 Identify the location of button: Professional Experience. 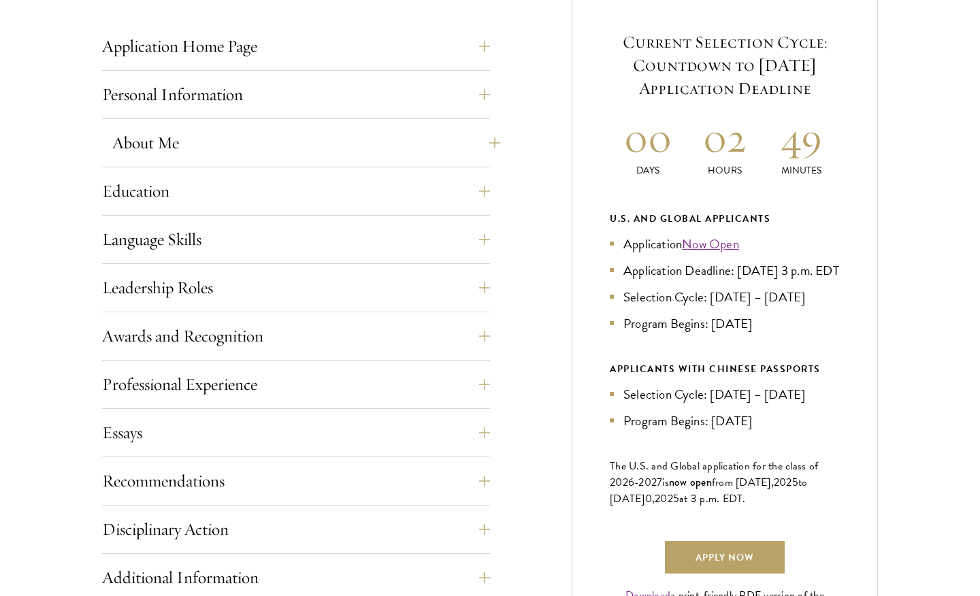
(296, 385).